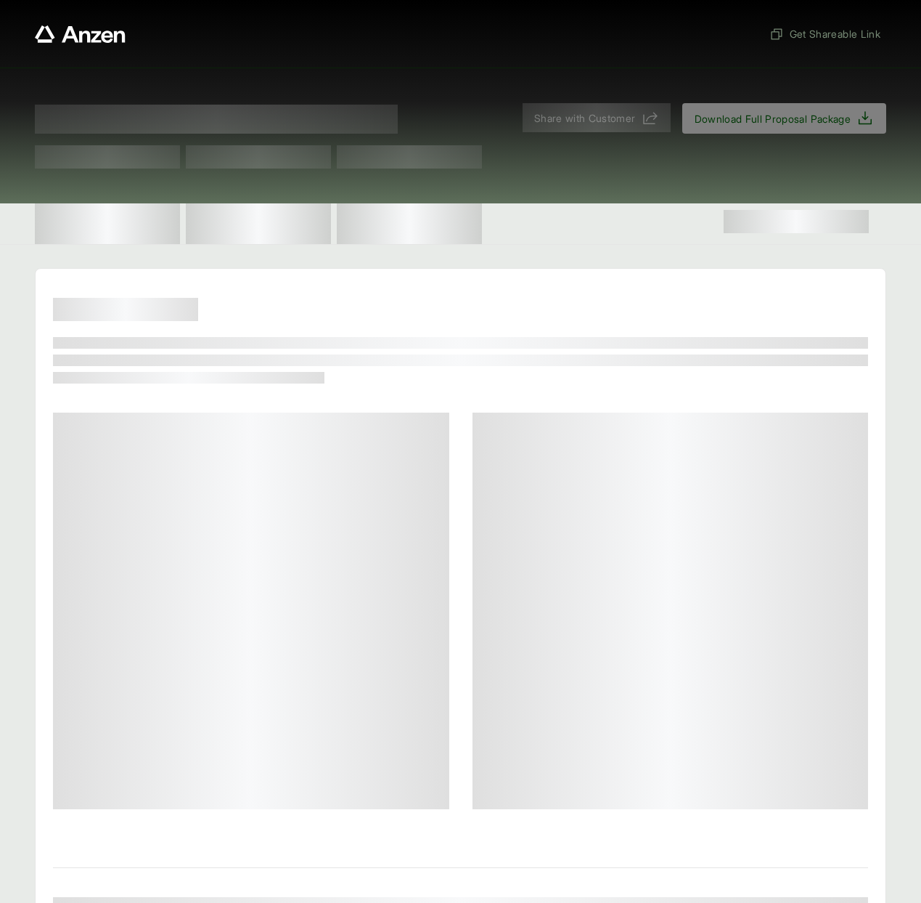 The height and width of the screenshot is (903, 921). What do you see at coordinates (825, 33) in the screenshot?
I see `button: Get Shareable Link` at bounding box center [825, 33].